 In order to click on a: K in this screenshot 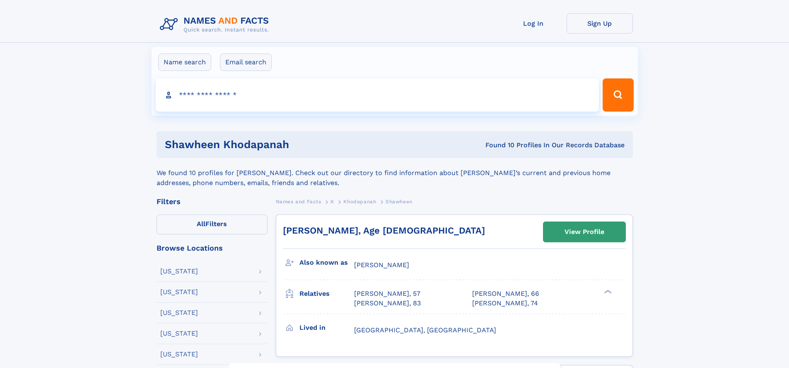, I will do `click(332, 201)`.